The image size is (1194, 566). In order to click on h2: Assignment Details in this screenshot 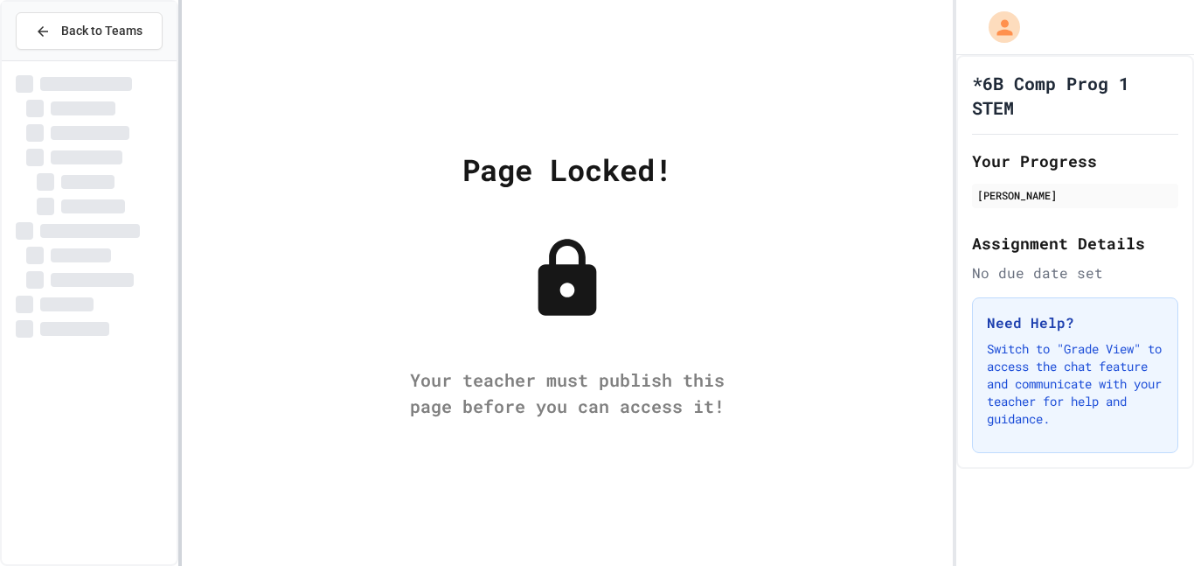, I will do `click(1075, 243)`.